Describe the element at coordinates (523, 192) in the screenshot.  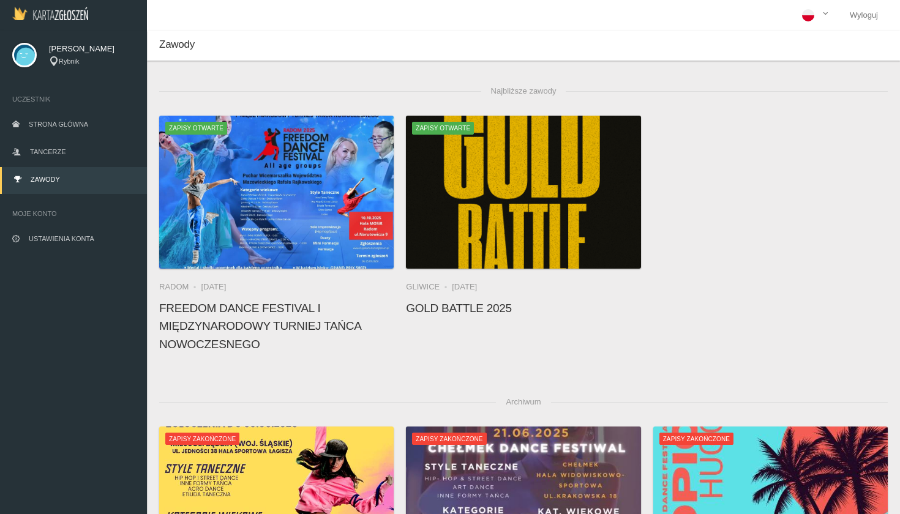
I see `img: Gold Battle 2025` at that location.